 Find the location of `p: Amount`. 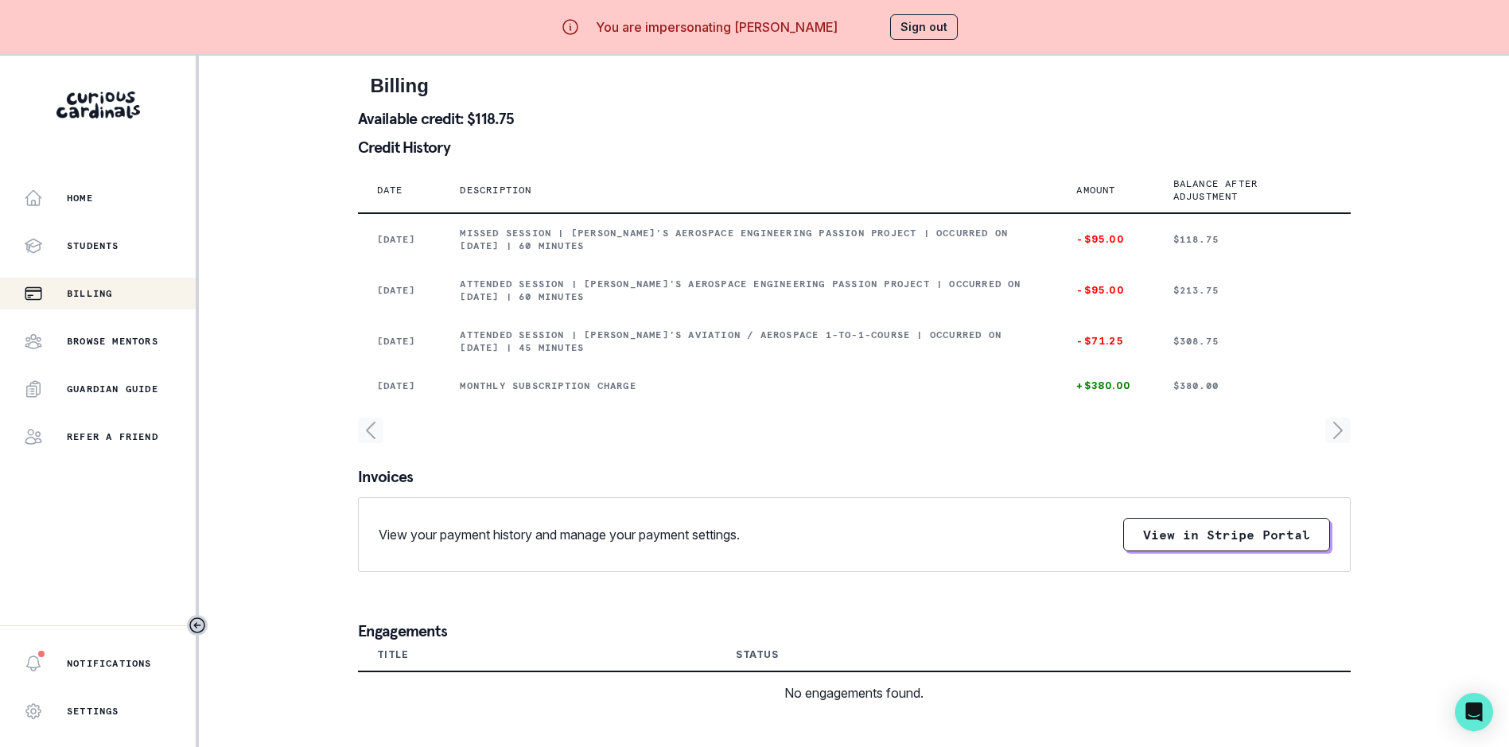

p: Amount is located at coordinates (1095, 190).